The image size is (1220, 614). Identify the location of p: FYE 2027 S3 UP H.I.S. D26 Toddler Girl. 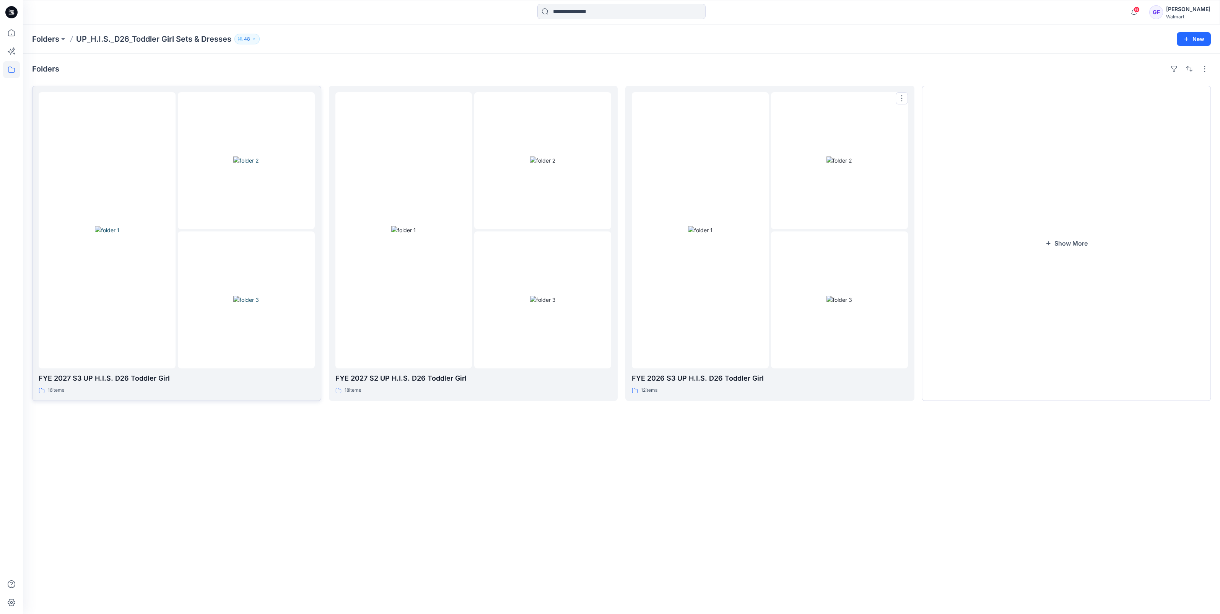
(177, 378).